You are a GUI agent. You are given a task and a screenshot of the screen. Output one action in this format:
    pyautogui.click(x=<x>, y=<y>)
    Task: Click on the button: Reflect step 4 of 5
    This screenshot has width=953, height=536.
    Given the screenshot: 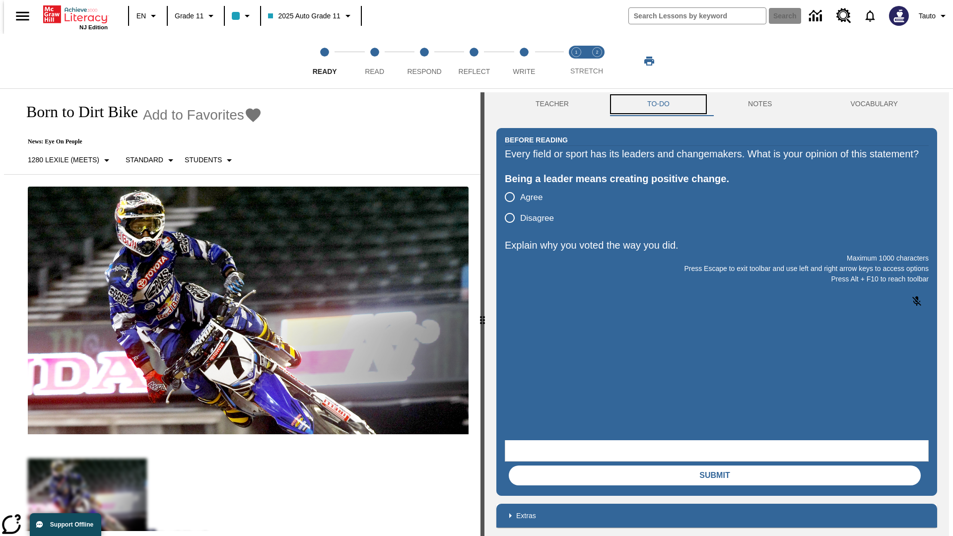 What is the action you would take?
    pyautogui.click(x=474, y=61)
    